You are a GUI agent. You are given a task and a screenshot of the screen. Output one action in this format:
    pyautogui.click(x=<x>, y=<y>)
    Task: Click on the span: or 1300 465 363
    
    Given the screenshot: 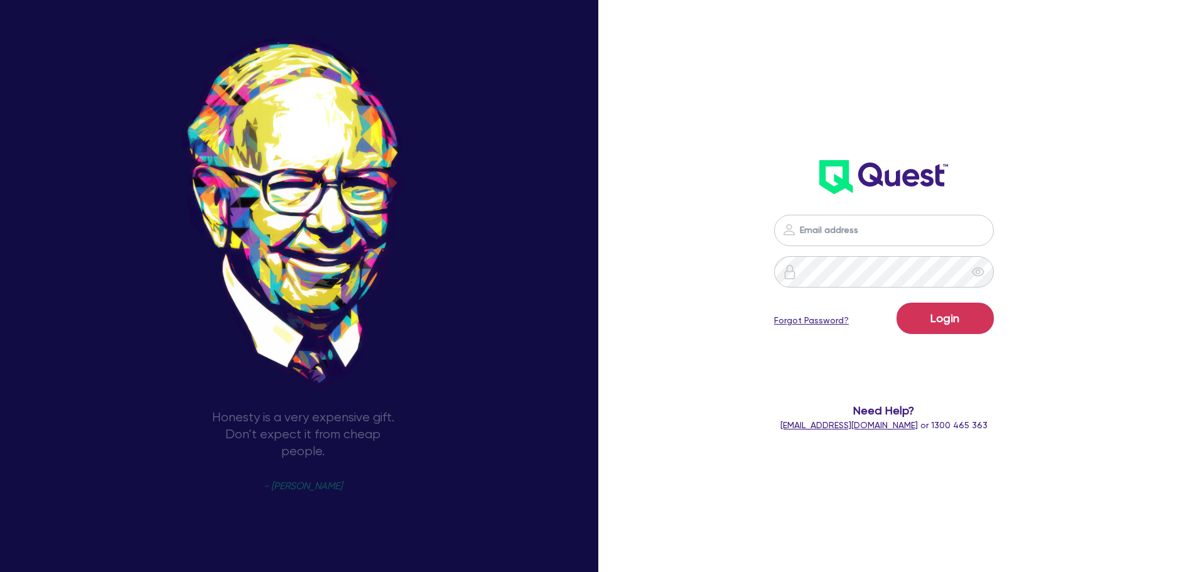 What is the action you would take?
    pyautogui.click(x=884, y=425)
    